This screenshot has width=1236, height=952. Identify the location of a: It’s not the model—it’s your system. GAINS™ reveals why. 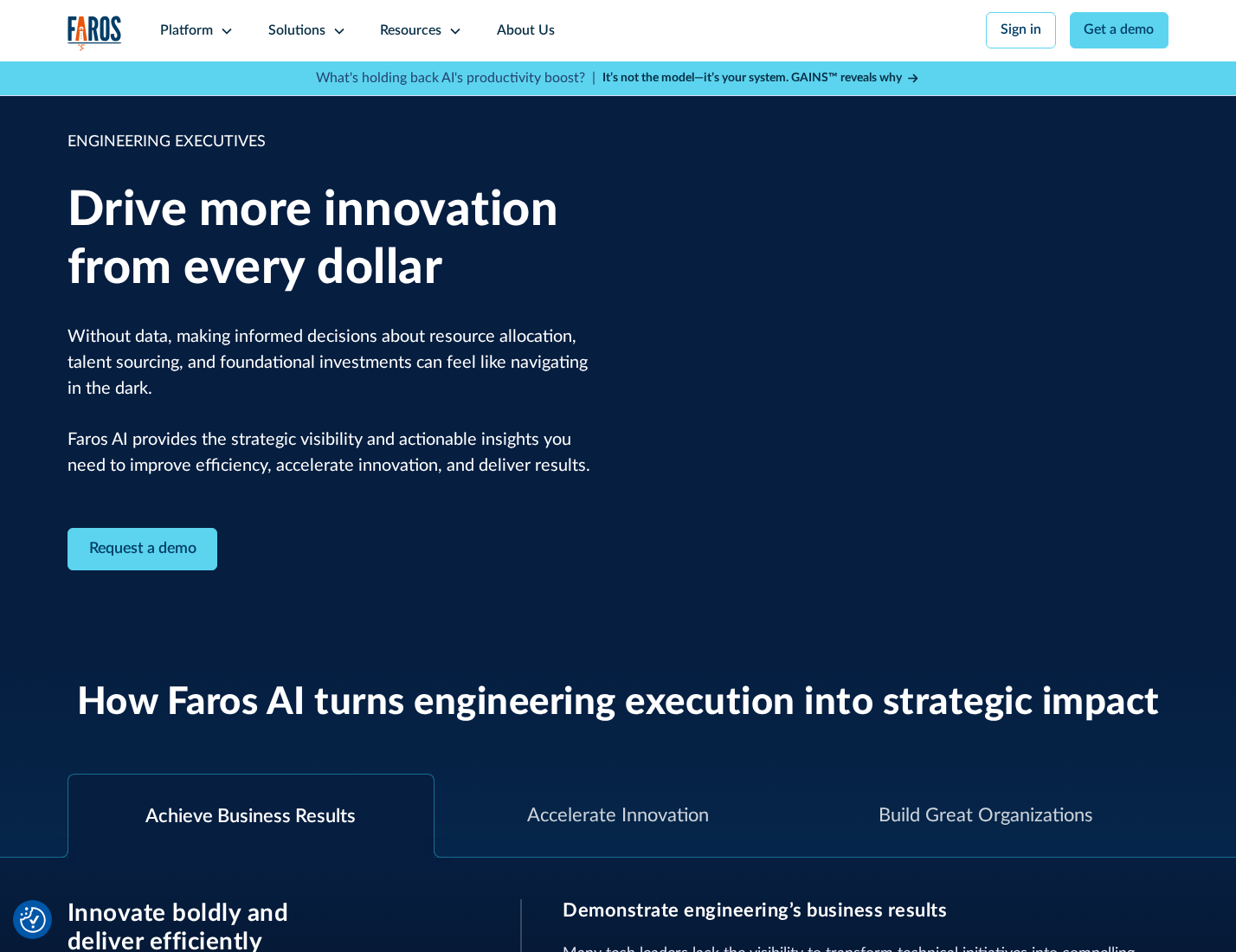
(762, 78).